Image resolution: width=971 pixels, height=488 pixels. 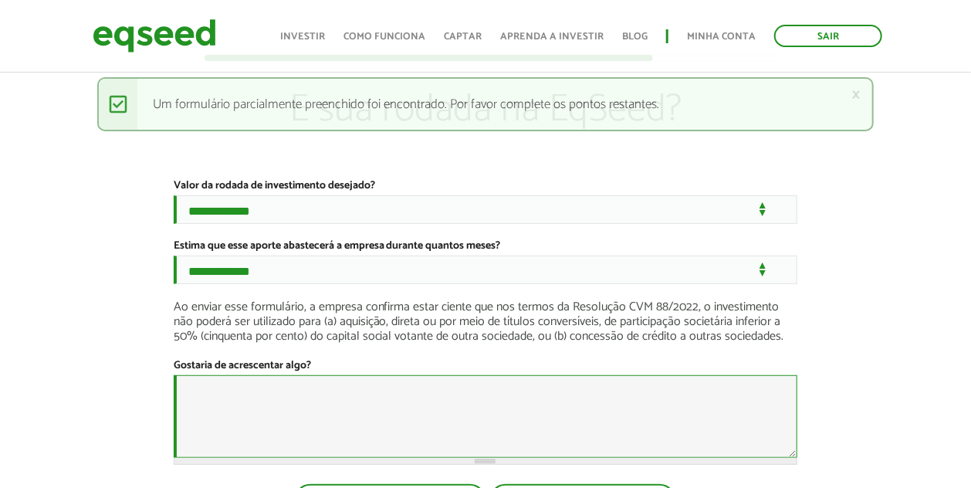 I want to click on p: Ao enviar esse formulário, a empresa confirma estar ciente que nos termos da Resolução CVM 88/202..., so click(x=485, y=322).